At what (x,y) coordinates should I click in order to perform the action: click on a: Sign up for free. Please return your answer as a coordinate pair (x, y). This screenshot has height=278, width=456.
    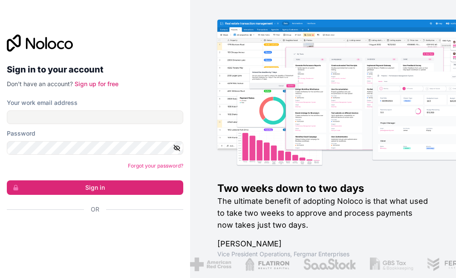
    Looking at the image, I should click on (96, 83).